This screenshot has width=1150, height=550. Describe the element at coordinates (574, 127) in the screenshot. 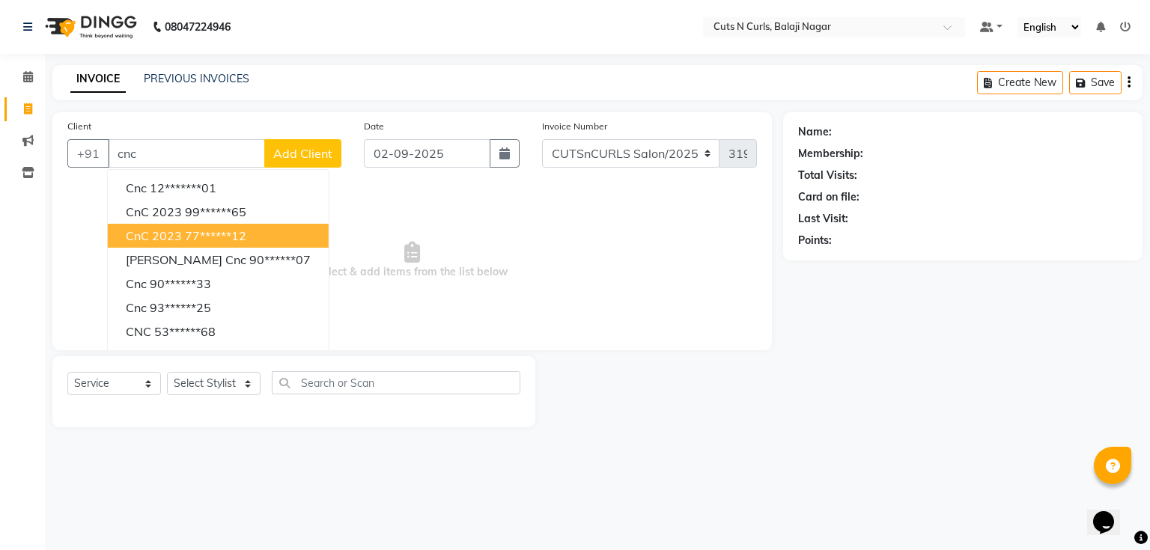

I see `label: Invoice Number` at that location.